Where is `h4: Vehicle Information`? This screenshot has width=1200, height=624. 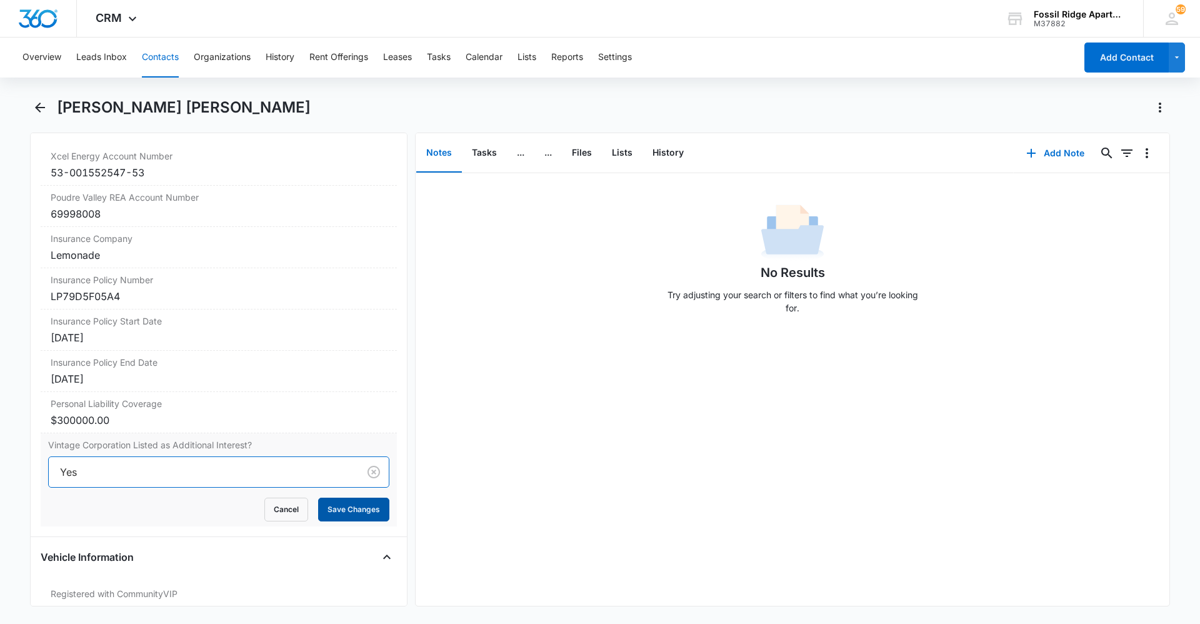
h4: Vehicle Information is located at coordinates (87, 557).